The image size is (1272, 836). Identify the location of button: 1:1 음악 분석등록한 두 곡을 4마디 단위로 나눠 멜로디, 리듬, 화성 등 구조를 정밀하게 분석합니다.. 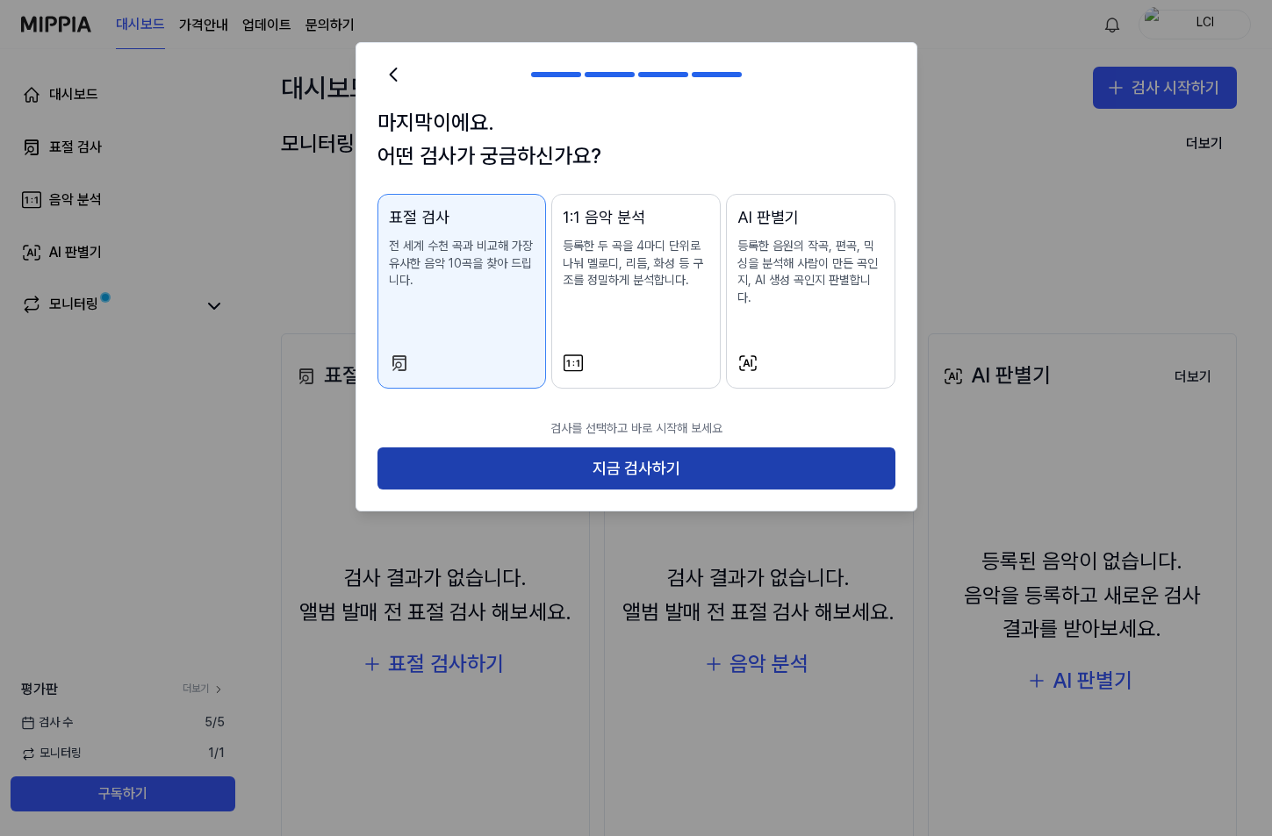
(635, 290).